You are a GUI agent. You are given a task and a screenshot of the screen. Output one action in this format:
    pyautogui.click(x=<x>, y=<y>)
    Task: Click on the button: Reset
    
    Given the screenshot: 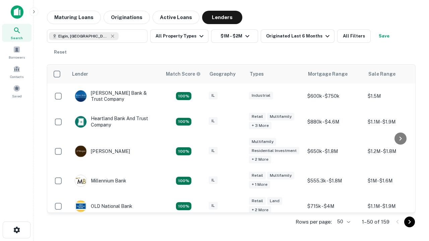 What is the action you would take?
    pyautogui.click(x=60, y=52)
    